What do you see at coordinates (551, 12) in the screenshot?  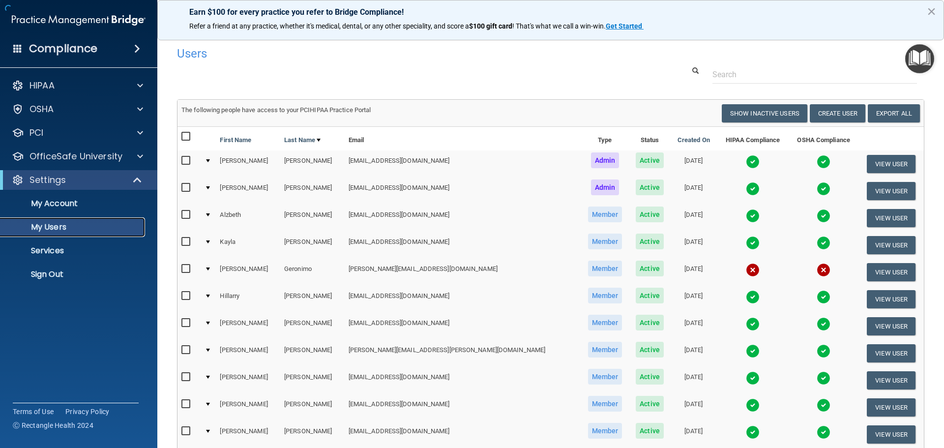 I see `p: Earn $100 for every practice you refer to Bridge Compliance!` at bounding box center [551, 12].